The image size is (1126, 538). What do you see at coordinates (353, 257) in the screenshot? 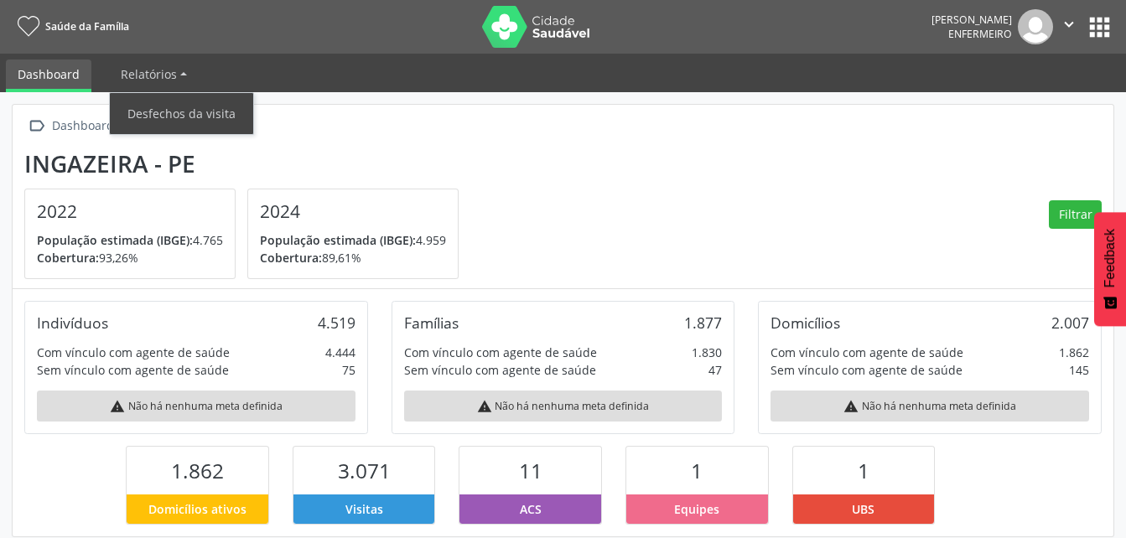
I see `p: 89,61%` at bounding box center [353, 257].